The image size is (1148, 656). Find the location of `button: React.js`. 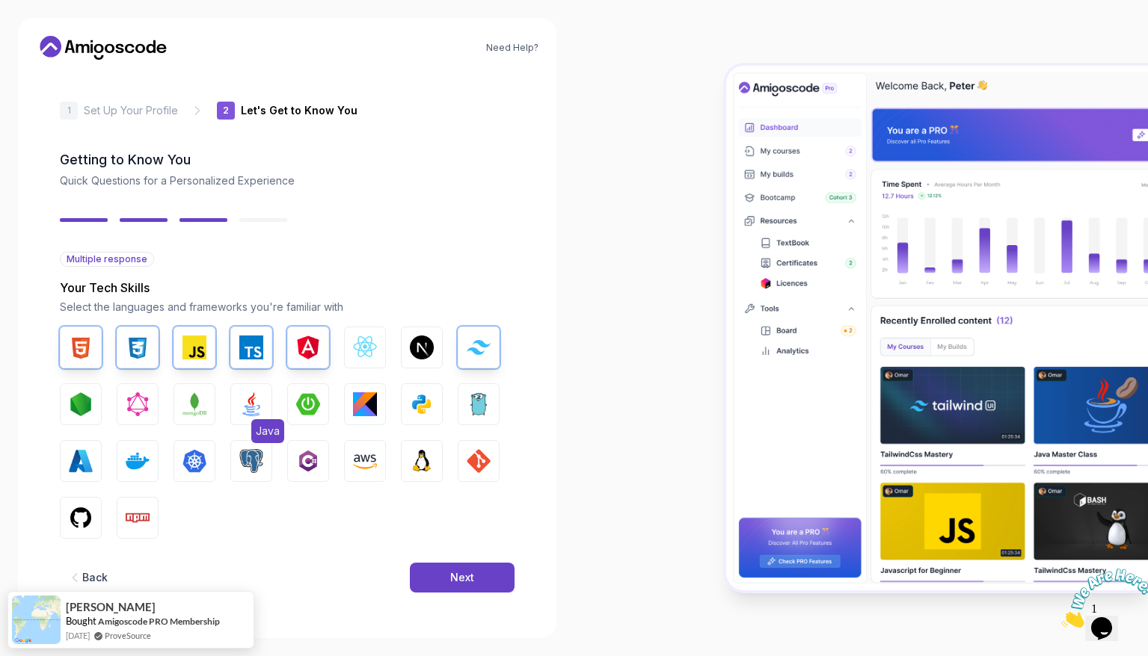

button: React.js is located at coordinates (365, 348).